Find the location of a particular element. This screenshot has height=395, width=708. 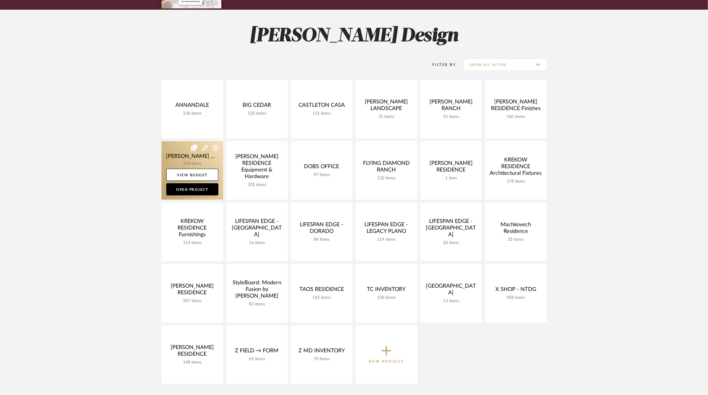

div: 236 items is located at coordinates (192, 113).